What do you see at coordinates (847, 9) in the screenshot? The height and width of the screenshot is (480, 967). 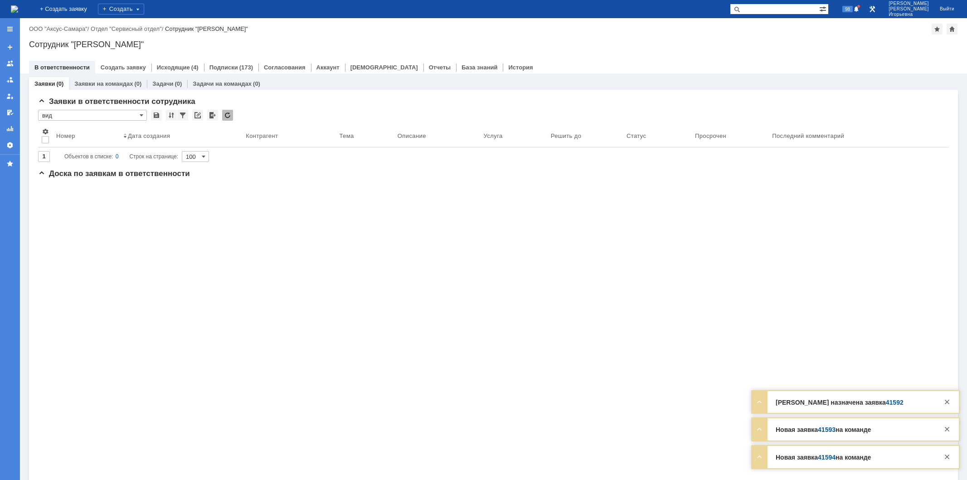 I see `span: 98` at bounding box center [847, 9].